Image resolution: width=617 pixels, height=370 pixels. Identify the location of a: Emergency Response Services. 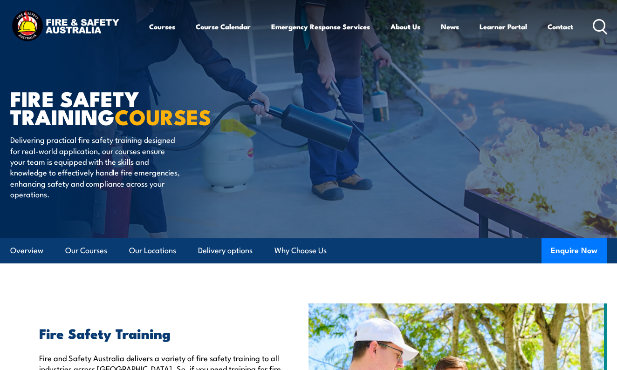
(321, 27).